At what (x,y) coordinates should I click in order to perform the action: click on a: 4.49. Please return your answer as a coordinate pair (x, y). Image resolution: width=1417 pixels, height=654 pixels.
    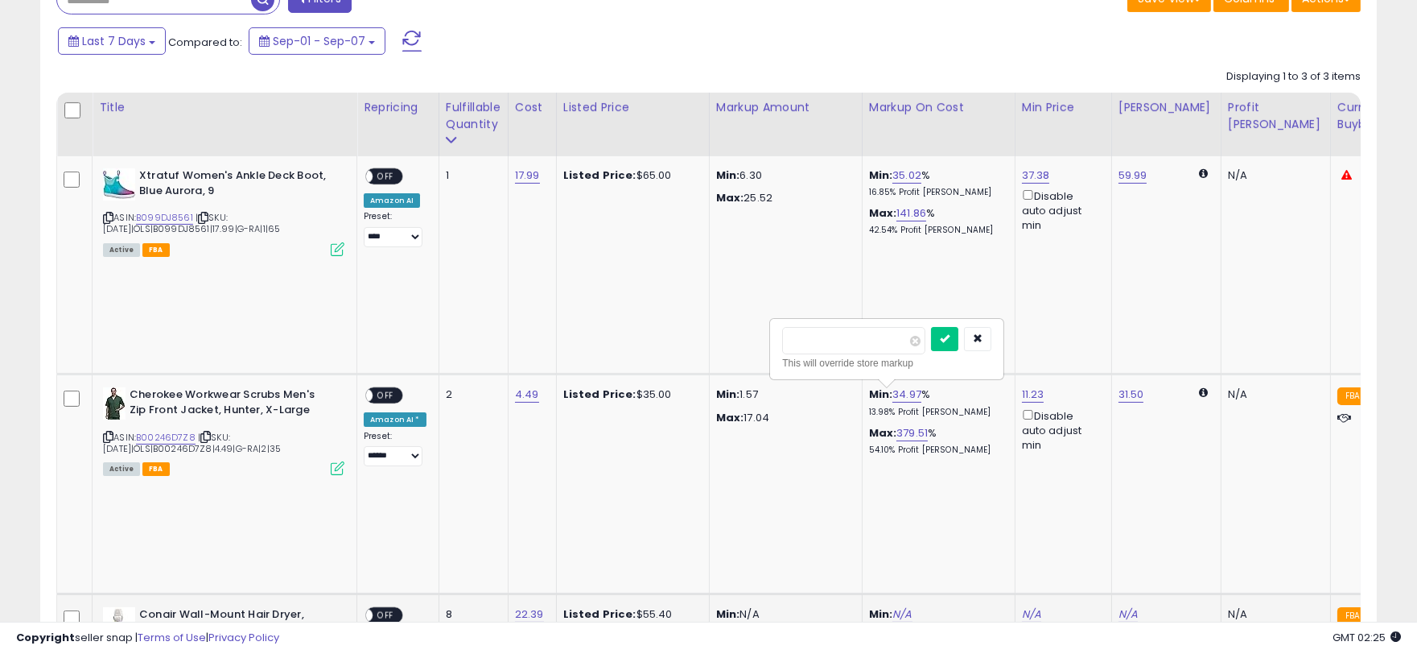
    Looking at the image, I should click on (527, 394).